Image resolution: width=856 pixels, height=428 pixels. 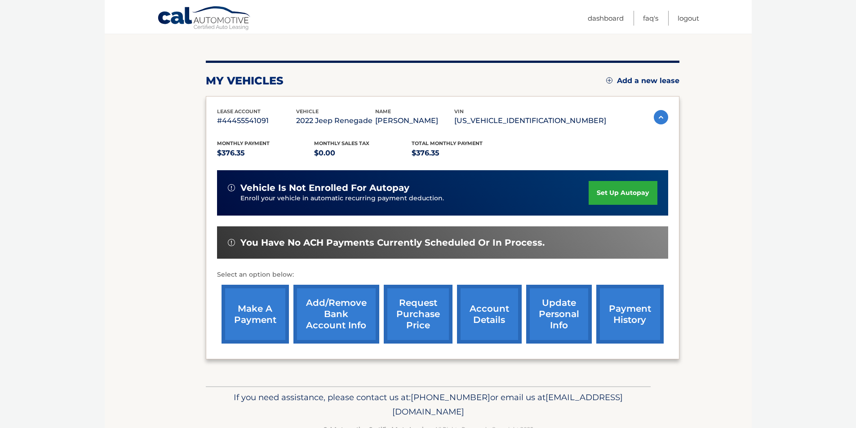 I want to click on img: accordion-active.svg, so click(x=661, y=117).